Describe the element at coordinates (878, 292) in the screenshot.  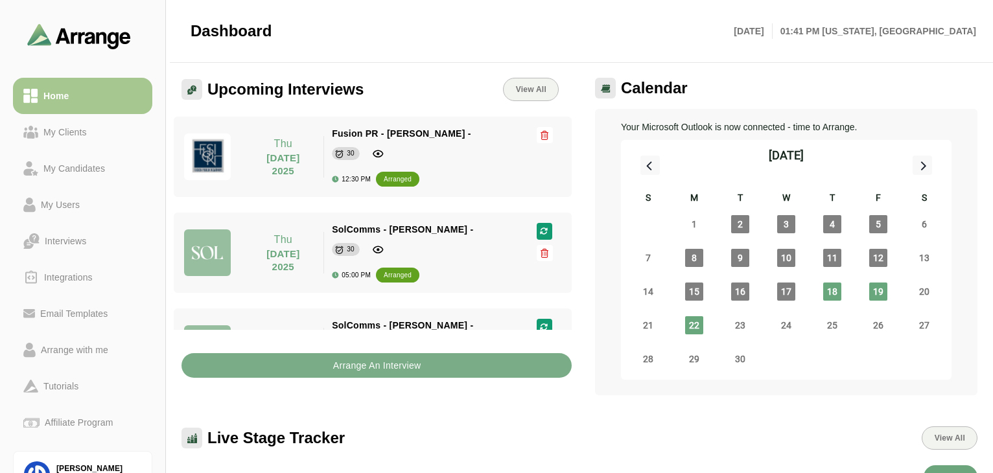
I see `span: Friday, September 19, 2025` at that location.